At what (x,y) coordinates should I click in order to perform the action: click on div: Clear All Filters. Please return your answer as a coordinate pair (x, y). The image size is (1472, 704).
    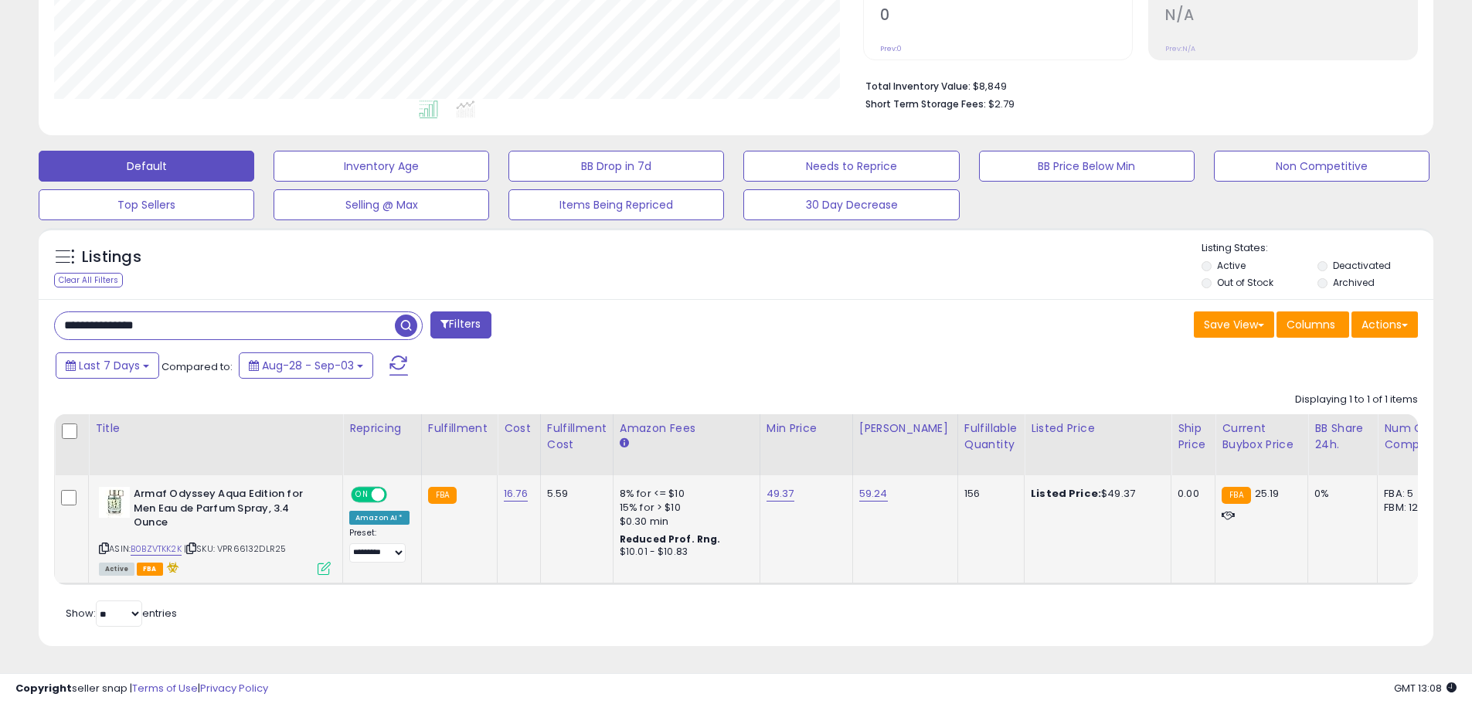
    Looking at the image, I should click on (88, 280).